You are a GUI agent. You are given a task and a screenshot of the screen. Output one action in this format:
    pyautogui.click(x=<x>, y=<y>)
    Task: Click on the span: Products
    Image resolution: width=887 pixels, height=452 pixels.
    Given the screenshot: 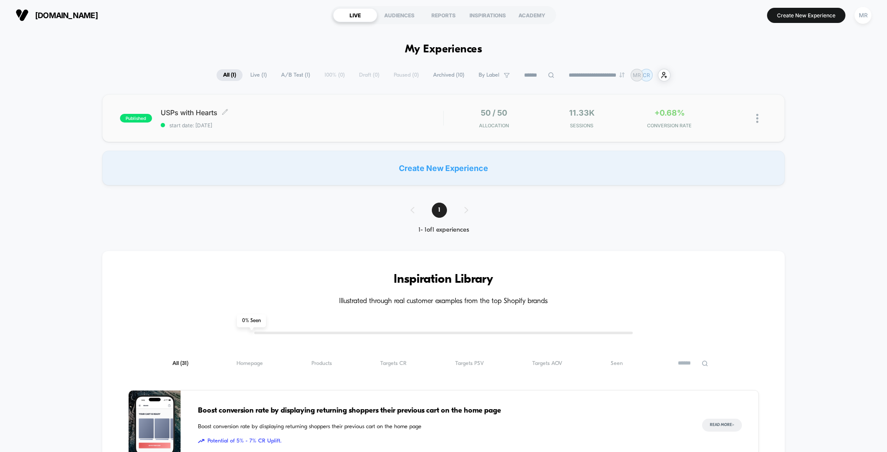 What is the action you would take?
    pyautogui.click(x=321, y=364)
    